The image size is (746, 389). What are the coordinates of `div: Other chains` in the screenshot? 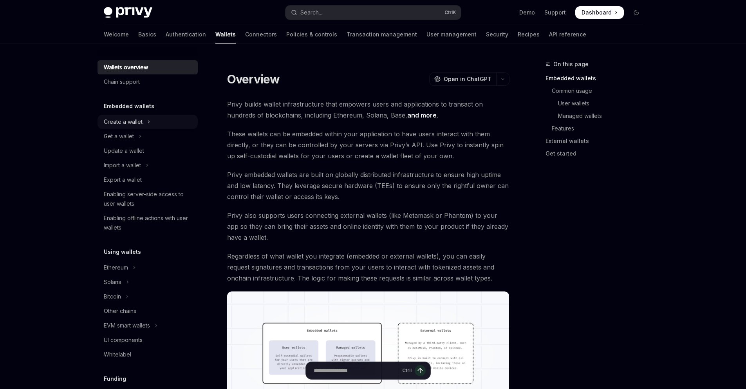 It's located at (120, 311).